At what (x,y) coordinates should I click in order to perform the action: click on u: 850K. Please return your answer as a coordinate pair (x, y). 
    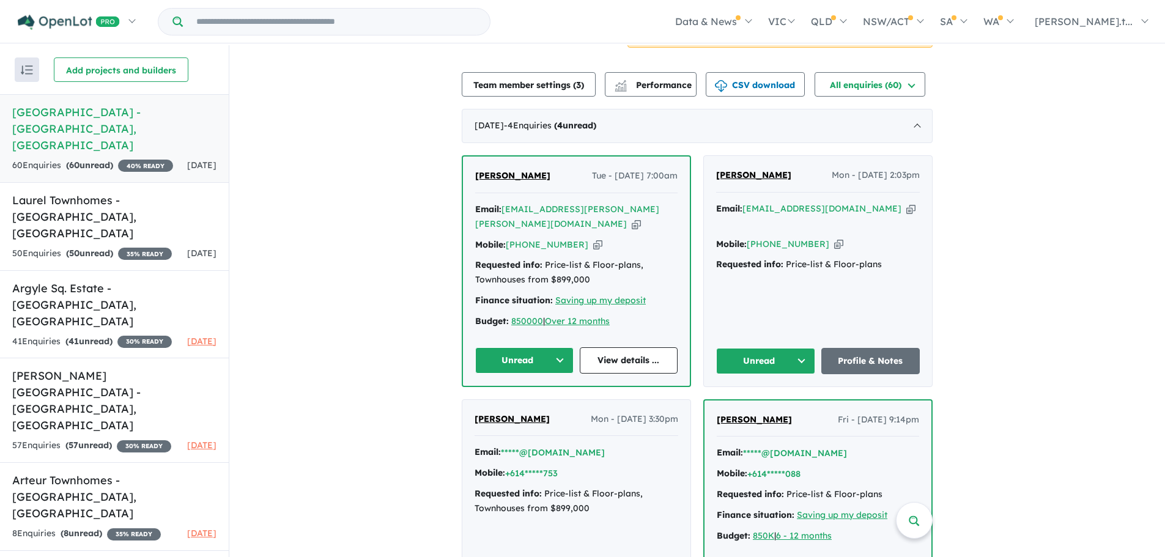
    Looking at the image, I should click on (763, 536).